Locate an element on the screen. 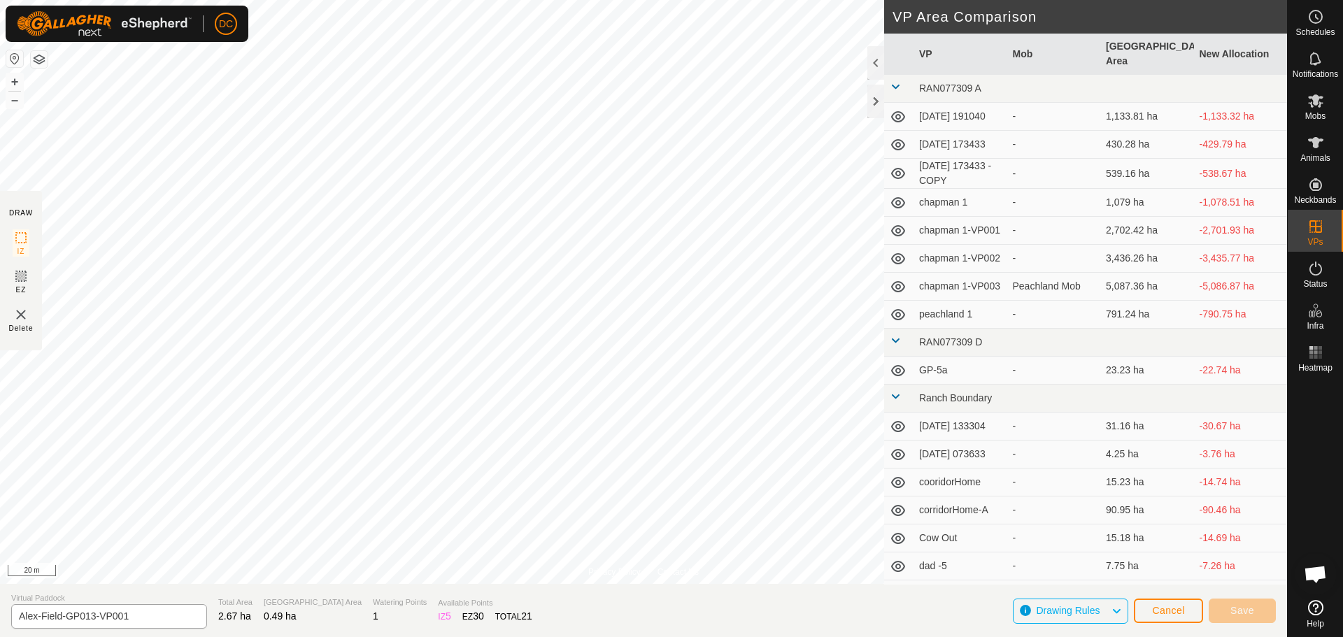 Image resolution: width=1343 pixels, height=637 pixels. td: -30.67 ha is located at coordinates (1241, 427).